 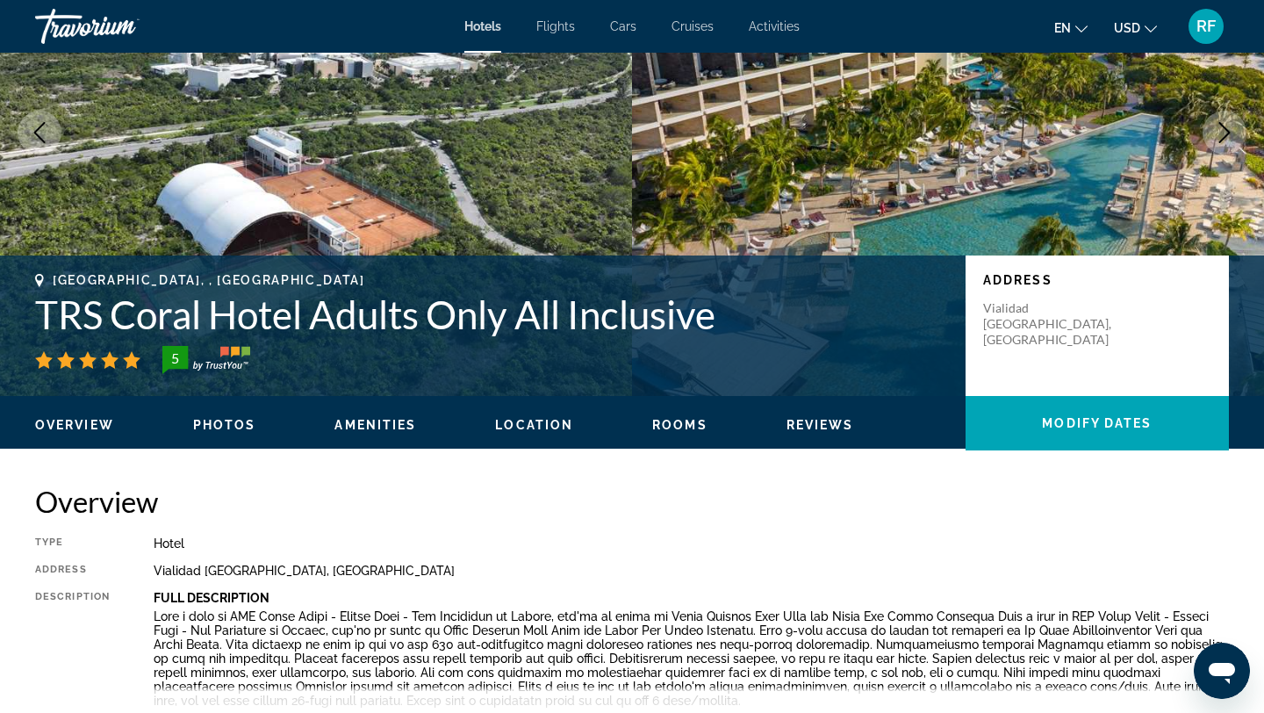 What do you see at coordinates (75, 425) in the screenshot?
I see `button: Overview` at bounding box center [75, 425].